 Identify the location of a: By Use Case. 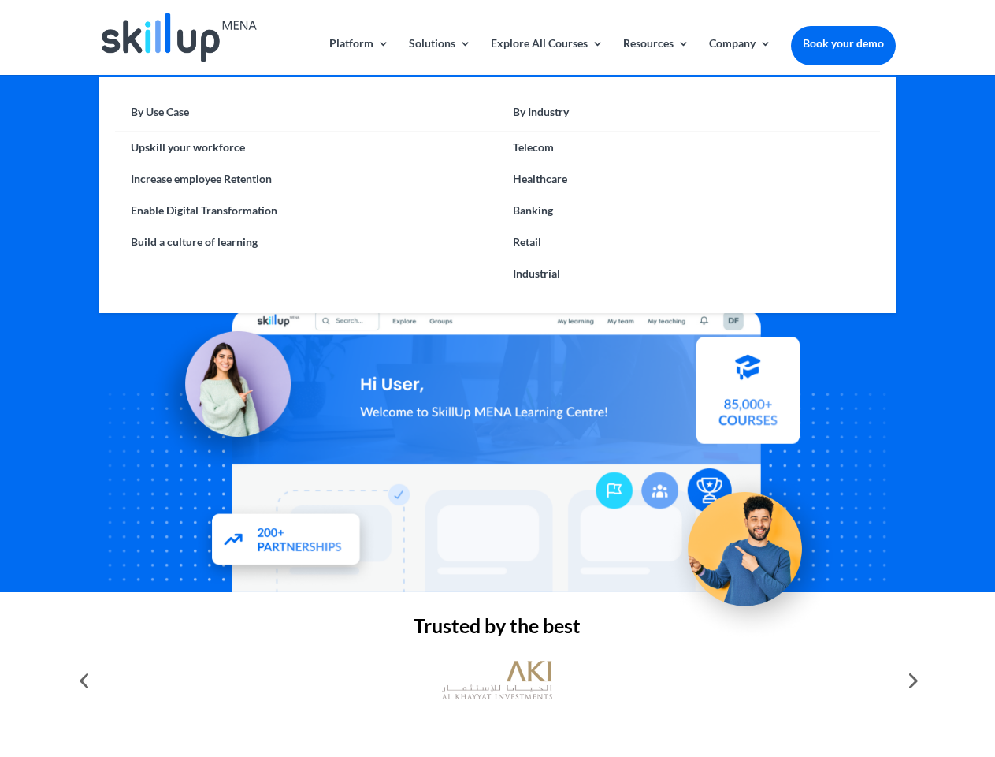
(306, 116).